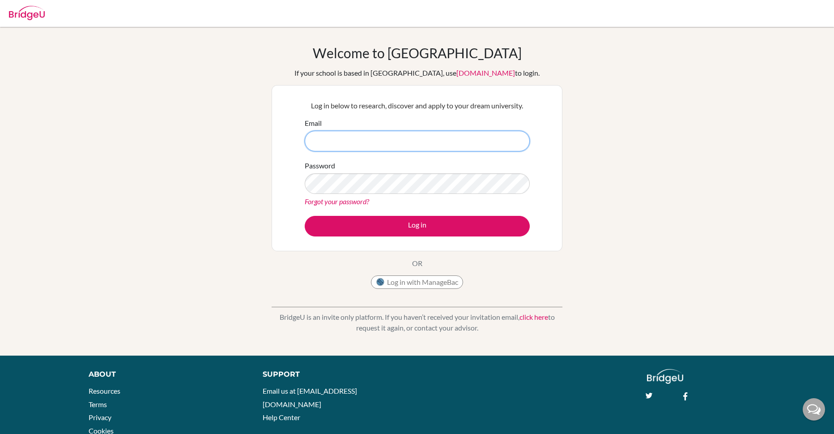  Describe the element at coordinates (27, 13) in the screenshot. I see `img: Bridge-U` at that location.